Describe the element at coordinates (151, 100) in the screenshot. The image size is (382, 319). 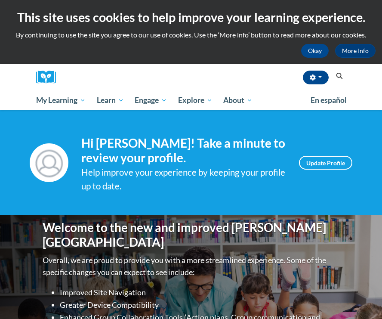
I see `span: Engage` at that location.